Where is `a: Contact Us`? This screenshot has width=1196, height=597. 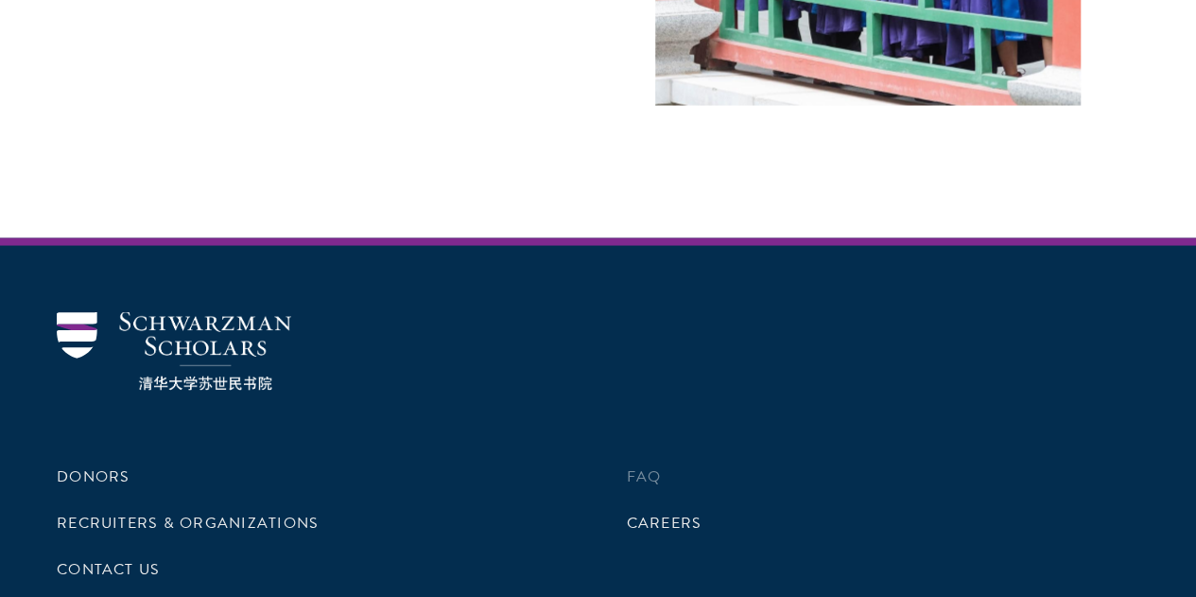
a: Contact Us is located at coordinates (108, 568).